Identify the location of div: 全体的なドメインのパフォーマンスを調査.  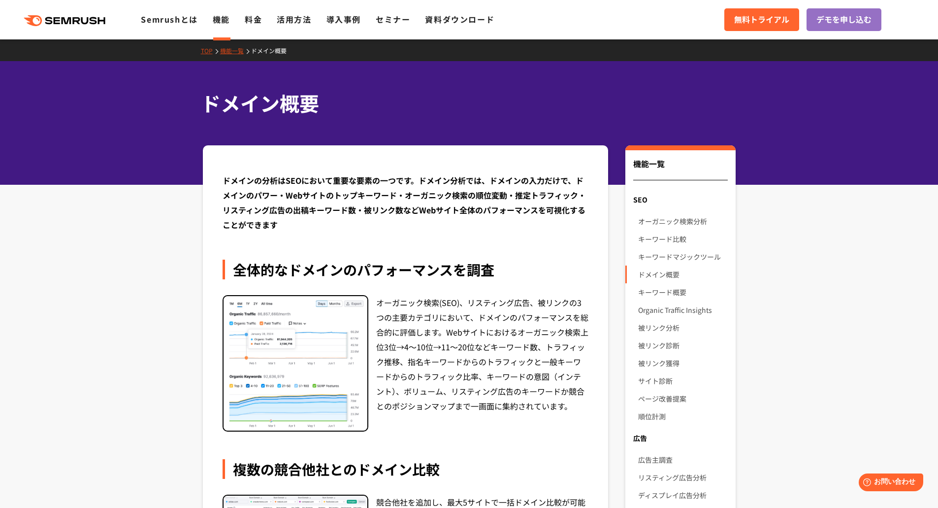
(406, 269).